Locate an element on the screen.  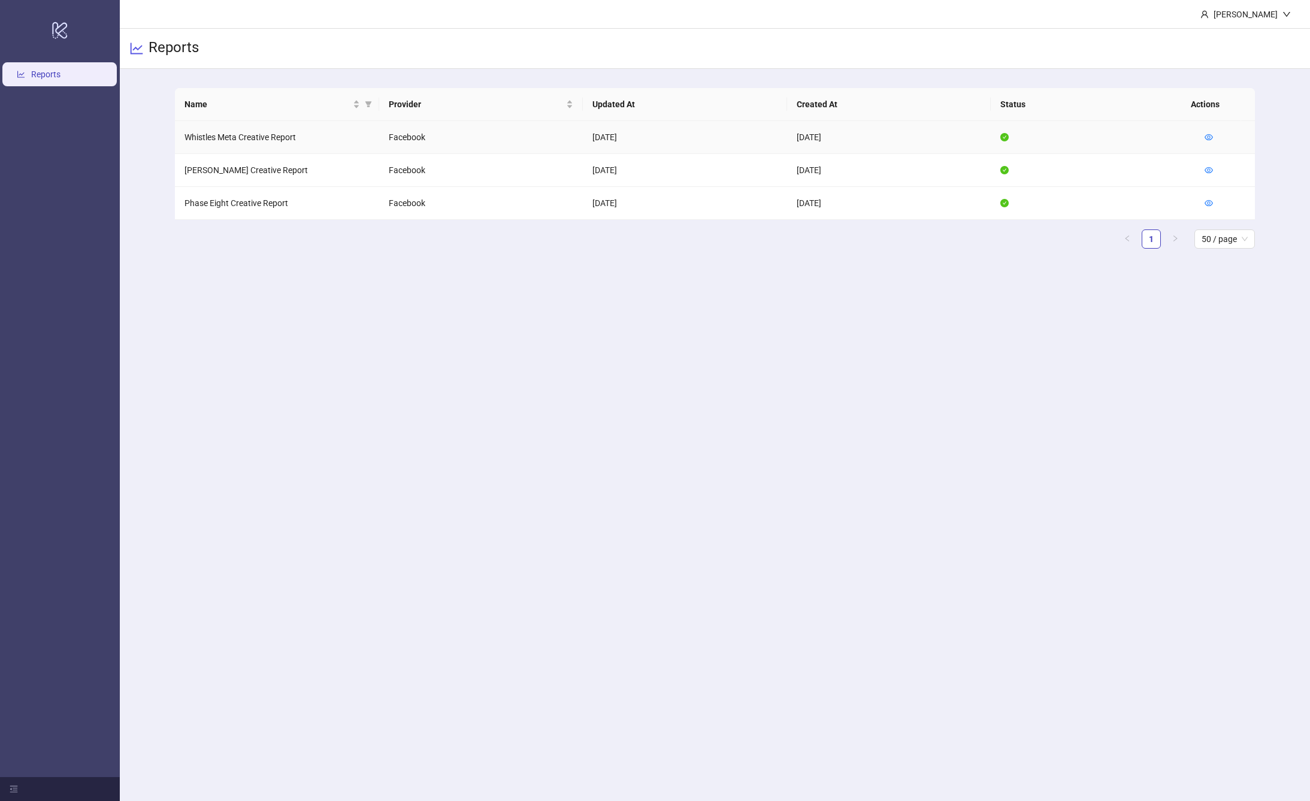
button: left is located at coordinates (1128, 239).